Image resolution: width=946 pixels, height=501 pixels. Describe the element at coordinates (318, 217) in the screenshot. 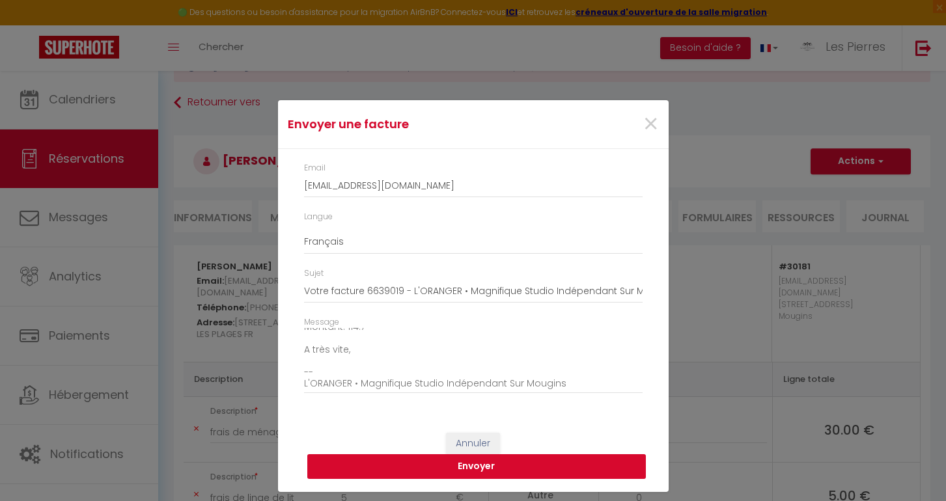

I see `label: Langue` at that location.